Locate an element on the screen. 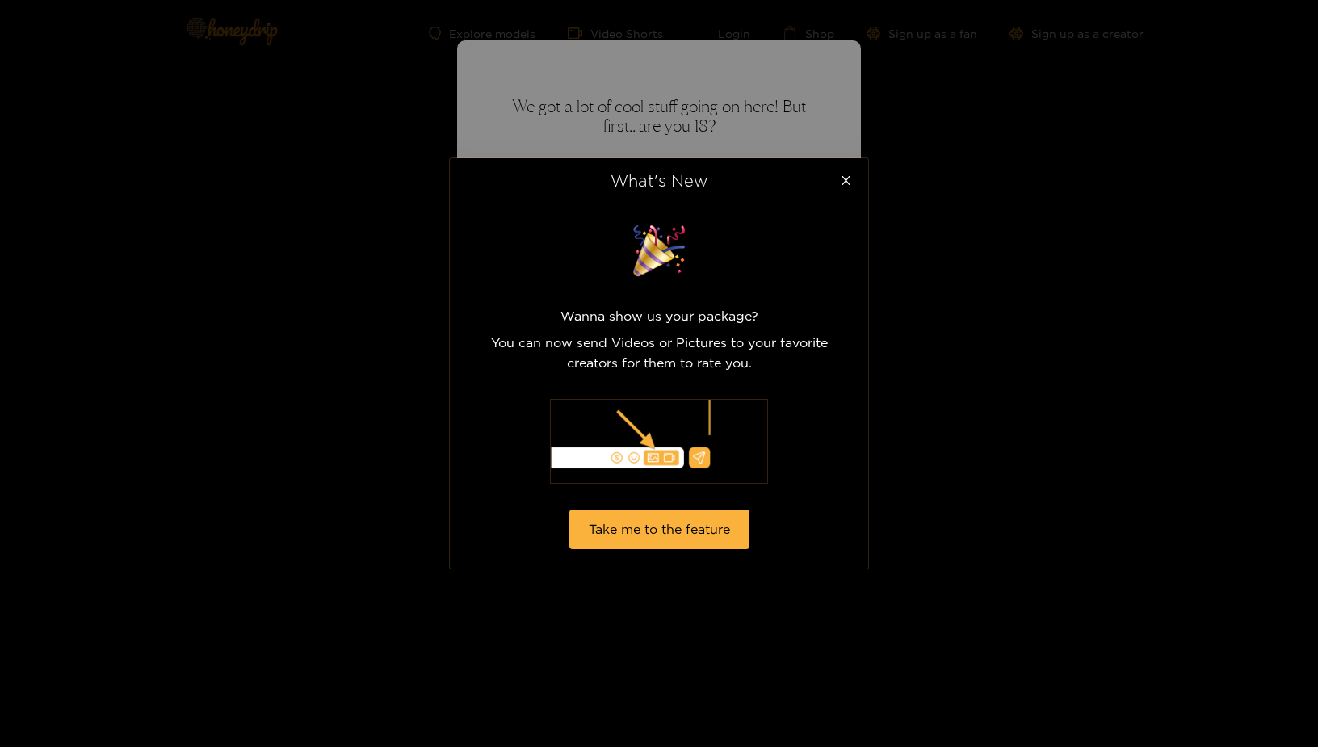  img: surprise image is located at coordinates (659, 250).